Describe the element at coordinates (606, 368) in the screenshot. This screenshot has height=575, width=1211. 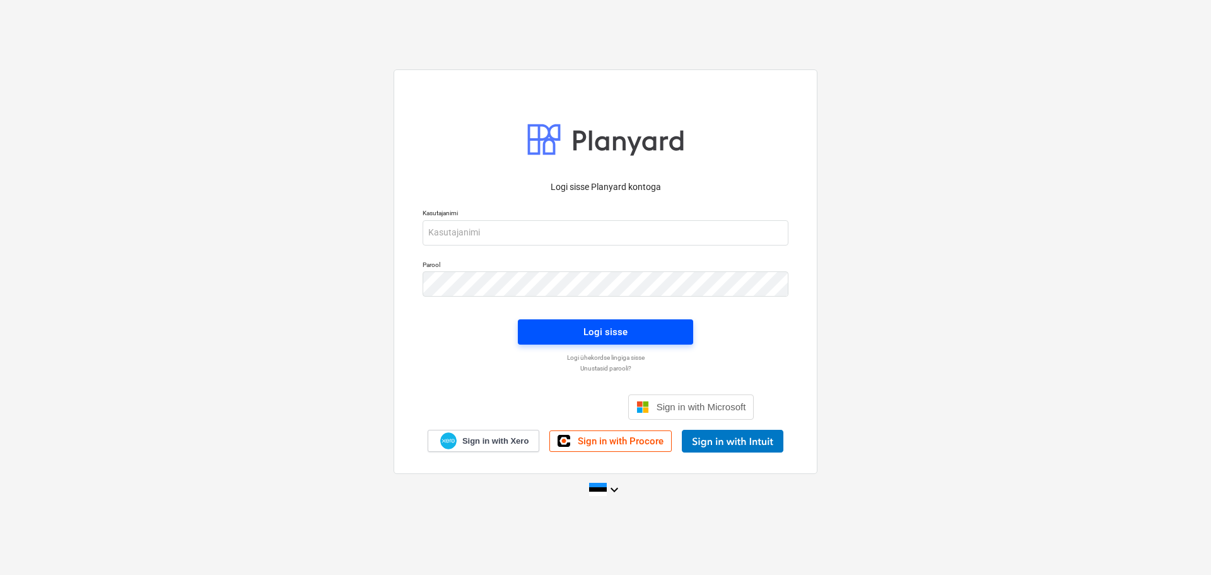
I see `a: Unustasid parooli?` at that location.